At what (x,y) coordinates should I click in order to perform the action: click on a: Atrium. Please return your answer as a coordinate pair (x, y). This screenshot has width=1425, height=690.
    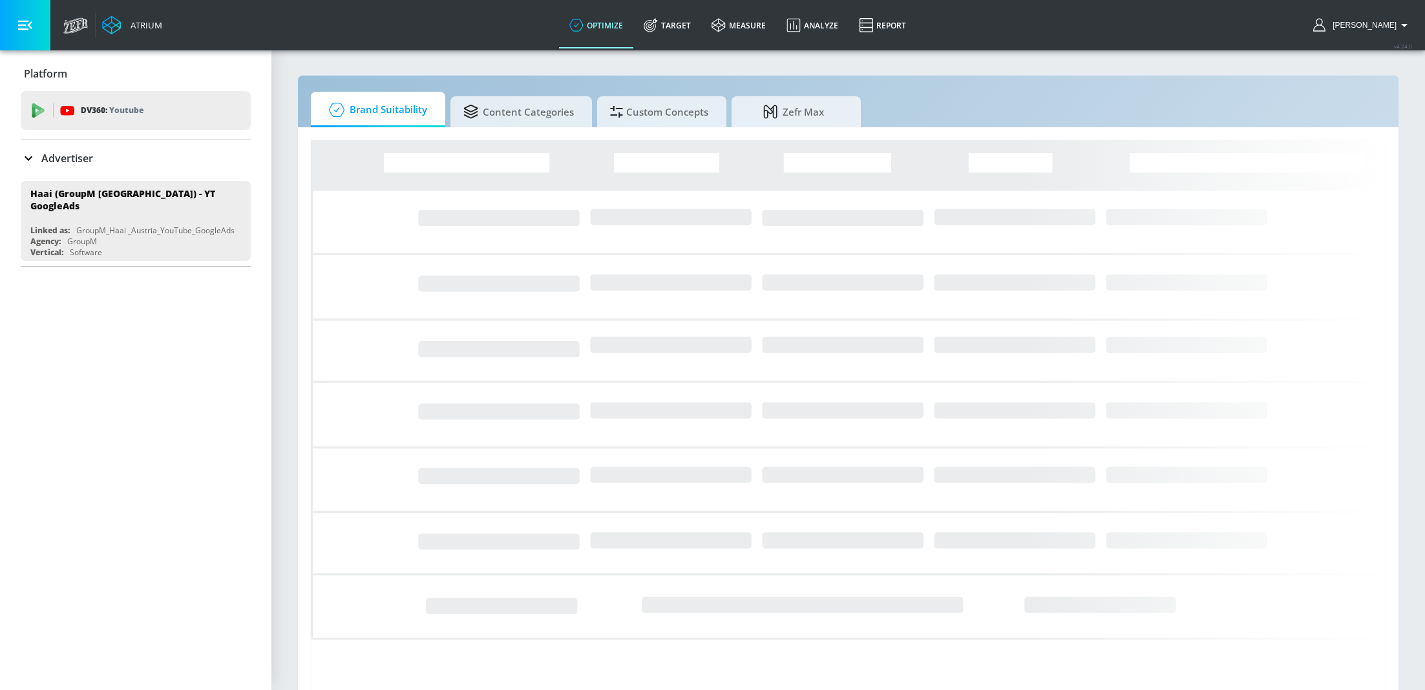
    Looking at the image, I should click on (132, 25).